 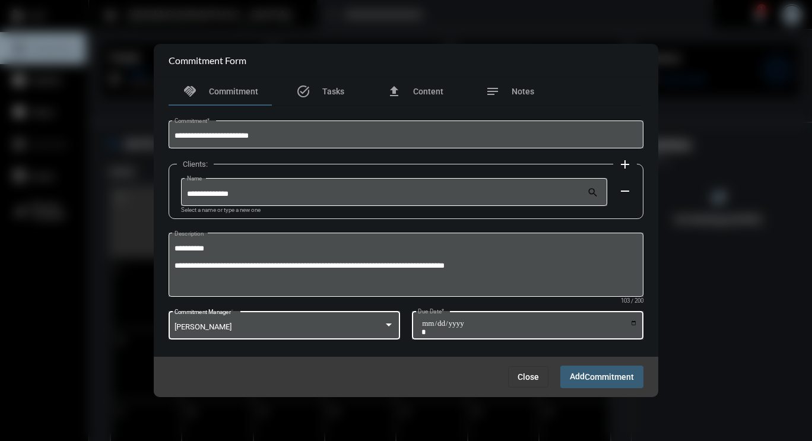 I want to click on mat-icon: add, so click(x=625, y=164).